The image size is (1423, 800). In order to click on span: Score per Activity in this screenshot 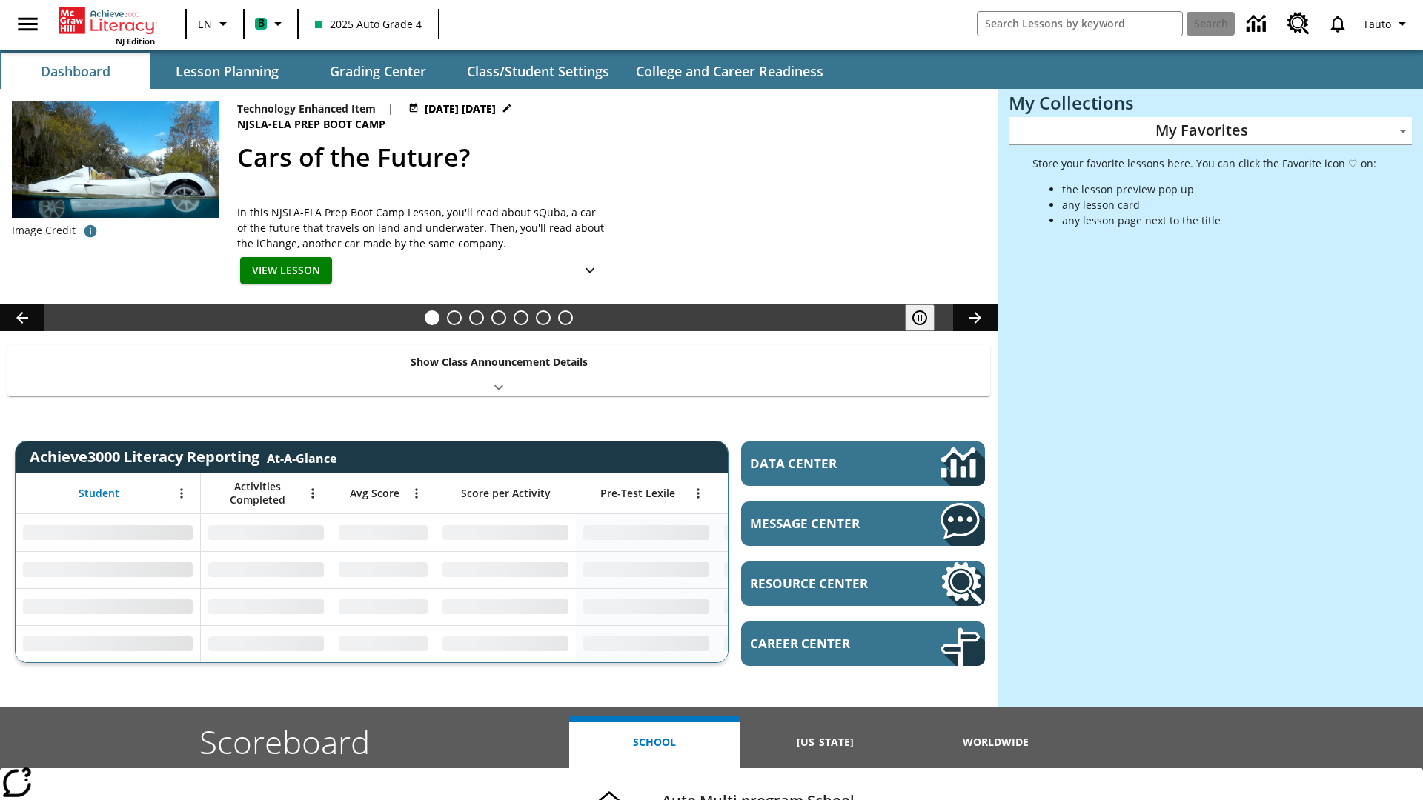, I will do `click(505, 493)`.